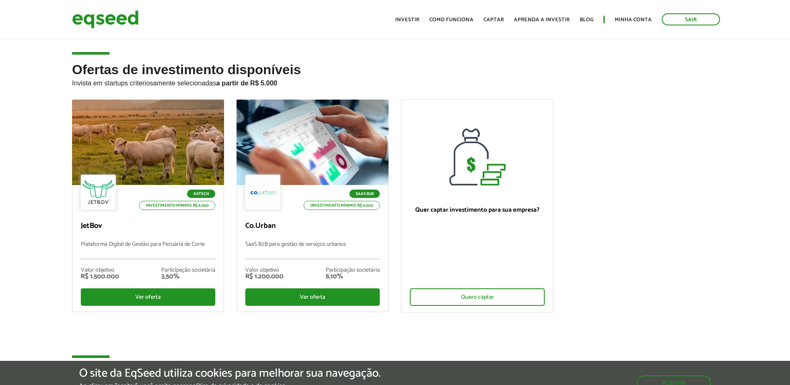  Describe the element at coordinates (313, 206) in the screenshot. I see `a: SaaS B2B Investimento mínimo: R$ 5.000 Co.Urban SaaS B2B para gestão de serviços urbanos Valor ob...` at that location.